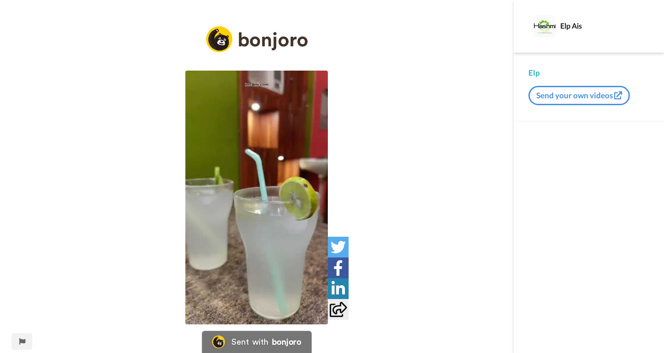 The height and width of the screenshot is (353, 664). I want to click on div: Sent with, so click(250, 342).